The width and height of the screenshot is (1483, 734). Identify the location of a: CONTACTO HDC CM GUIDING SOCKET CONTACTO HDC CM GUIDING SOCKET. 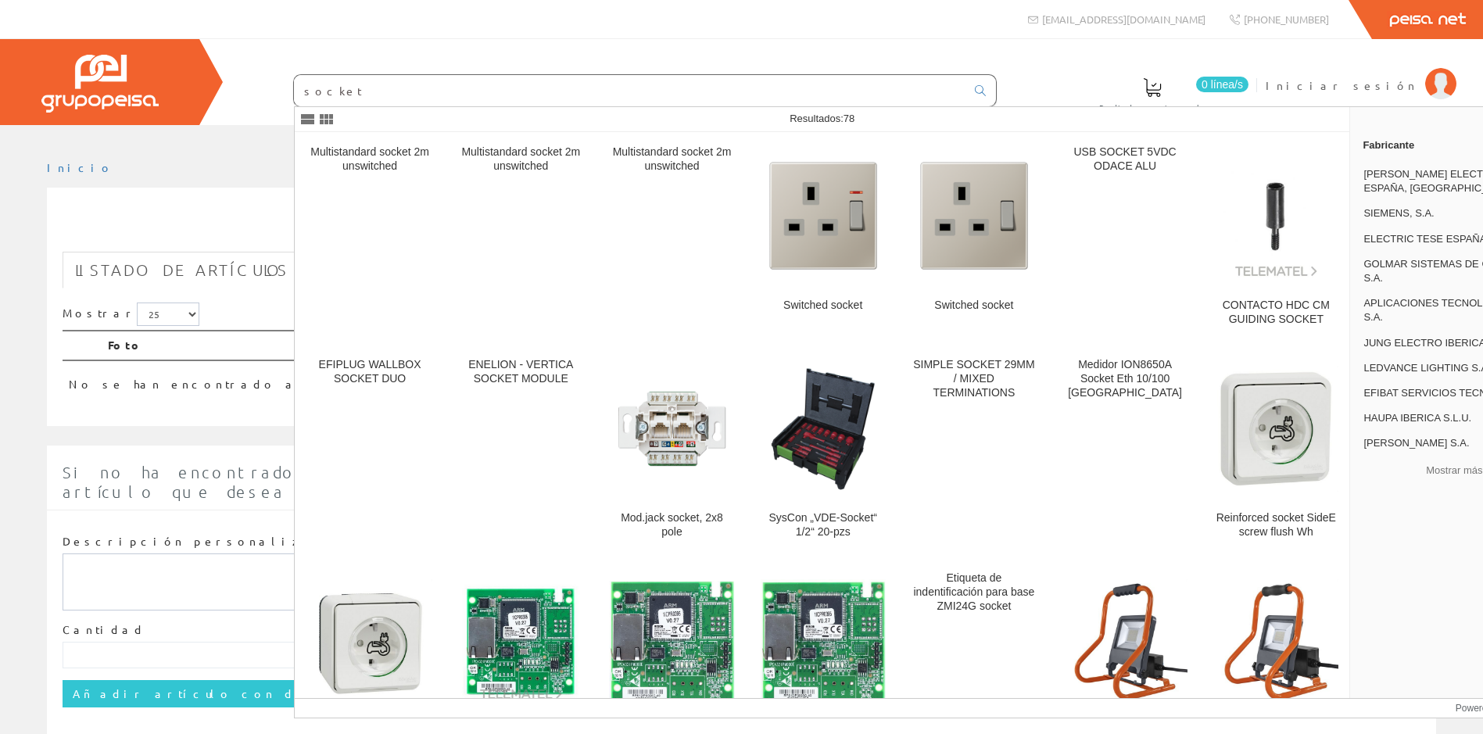
(1276, 238).